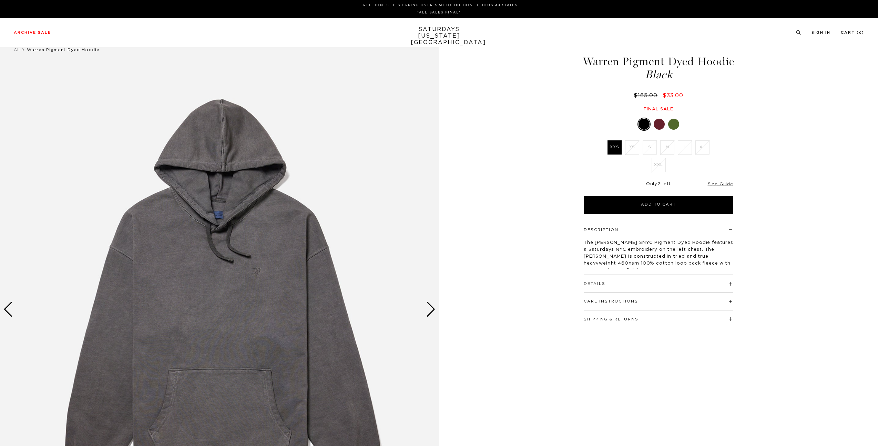 The image size is (878, 446). What do you see at coordinates (611, 301) in the screenshot?
I see `button: Care Instructions` at bounding box center [611, 301].